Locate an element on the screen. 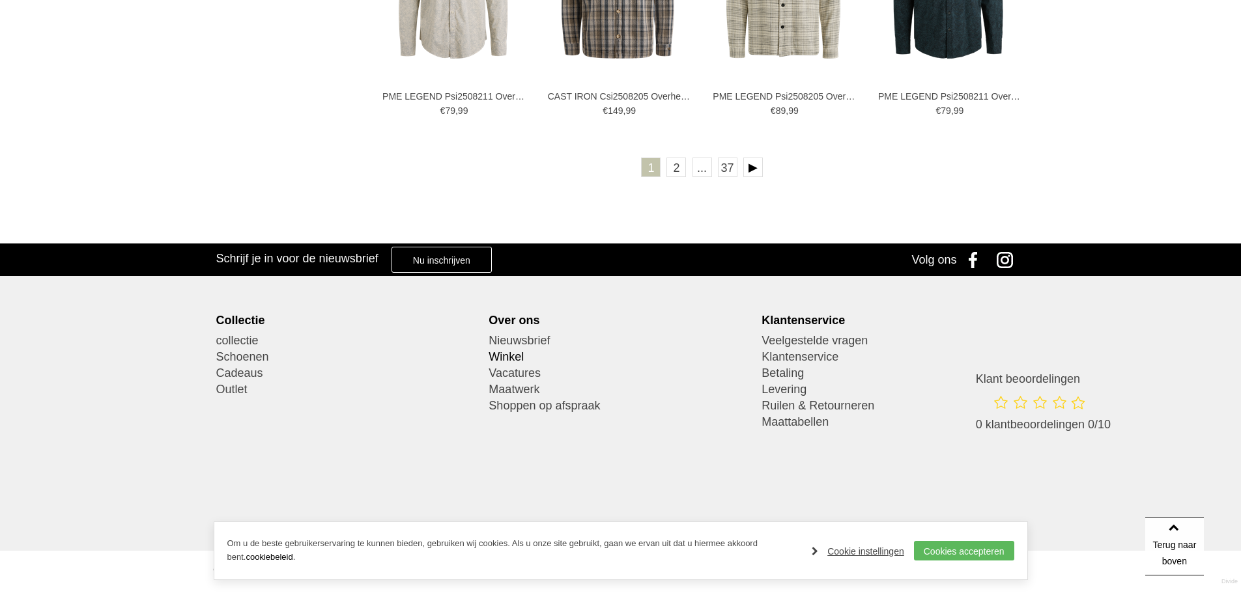 Image resolution: width=1241 pixels, height=593 pixels. h3: Schrijf je in voor de nieuwsbrief is located at coordinates (297, 259).